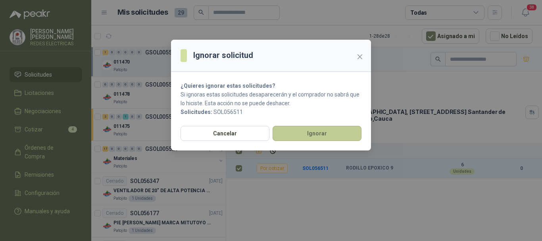 Image resolution: width=542 pixels, height=241 pixels. What do you see at coordinates (228, 86) in the screenshot?
I see `strong: ¿Quieres ignorar estas solicitudes?` at bounding box center [228, 86].